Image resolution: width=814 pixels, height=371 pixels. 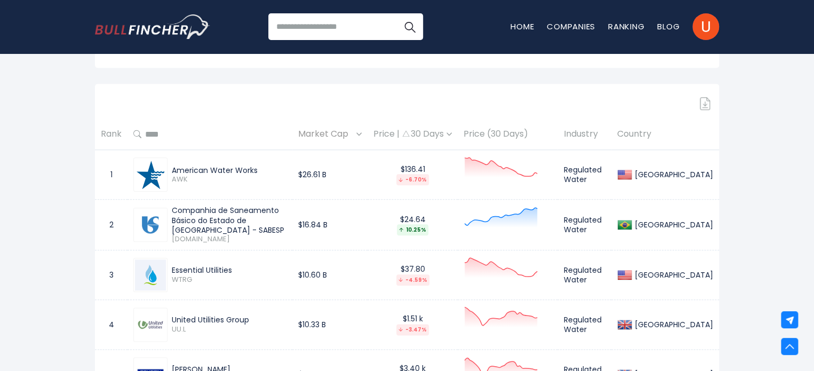 What do you see at coordinates (330, 225) in the screenshot?
I see `td: $16.84 B` at bounding box center [330, 225].